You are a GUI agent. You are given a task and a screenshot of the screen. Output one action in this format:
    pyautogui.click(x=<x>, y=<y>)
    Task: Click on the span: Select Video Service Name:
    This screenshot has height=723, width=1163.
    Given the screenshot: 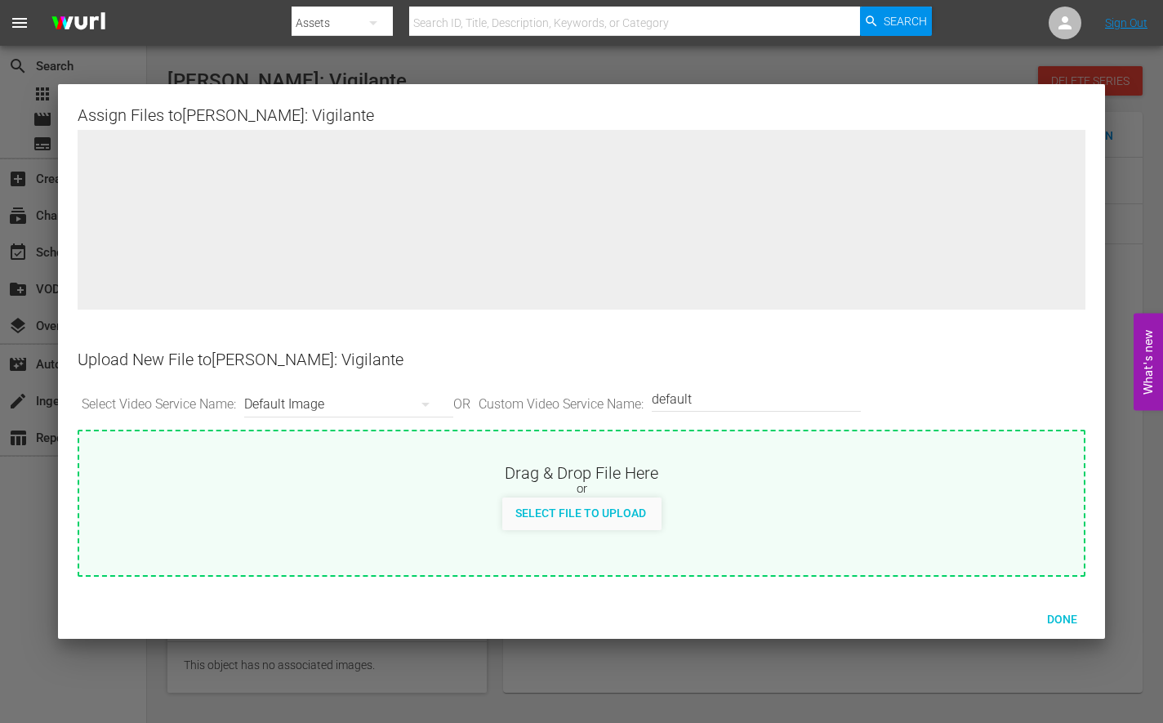 What is the action you would take?
    pyautogui.click(x=158, y=404)
    